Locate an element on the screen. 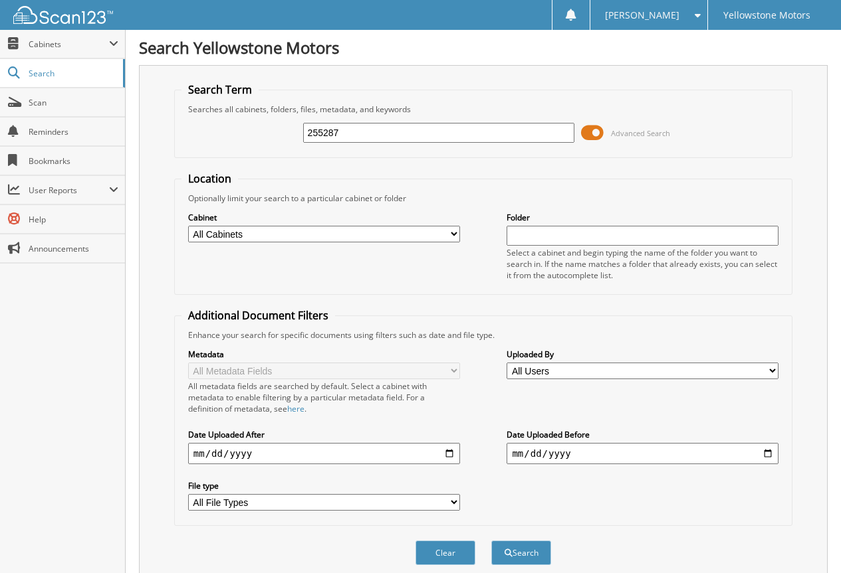 The width and height of the screenshot is (841, 573). h1: Search Yellowstone Motors is located at coordinates (483, 47).